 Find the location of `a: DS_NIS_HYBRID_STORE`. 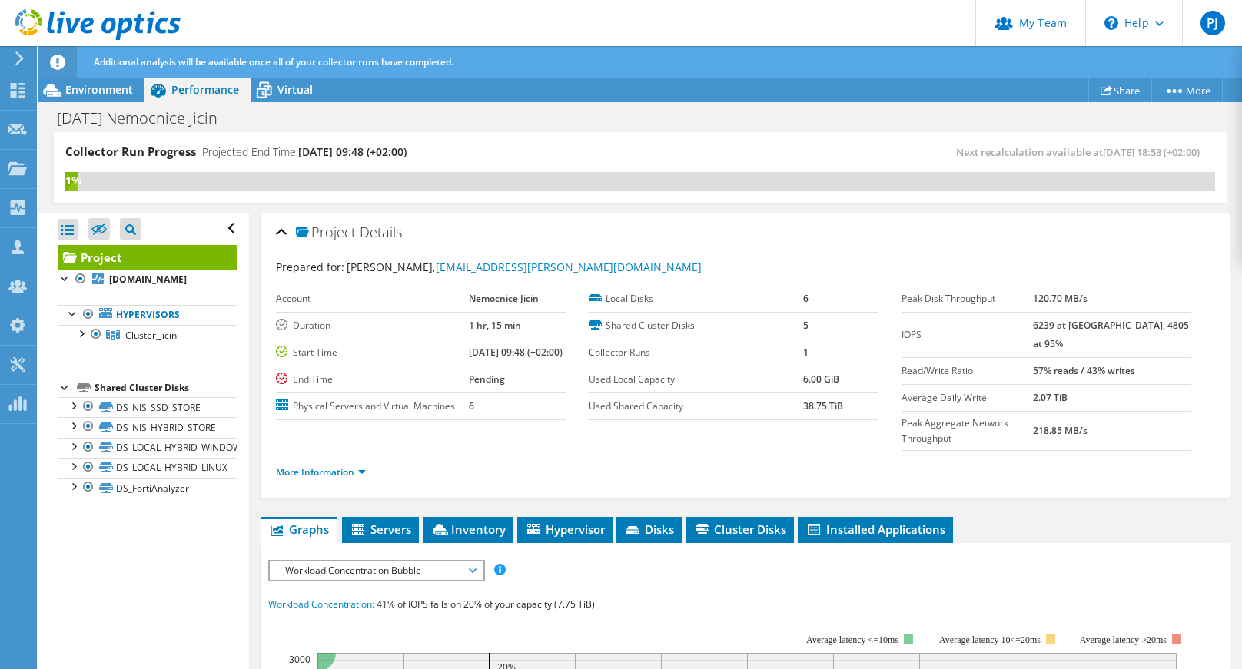

a: DS_NIS_HYBRID_STORE is located at coordinates (147, 427).